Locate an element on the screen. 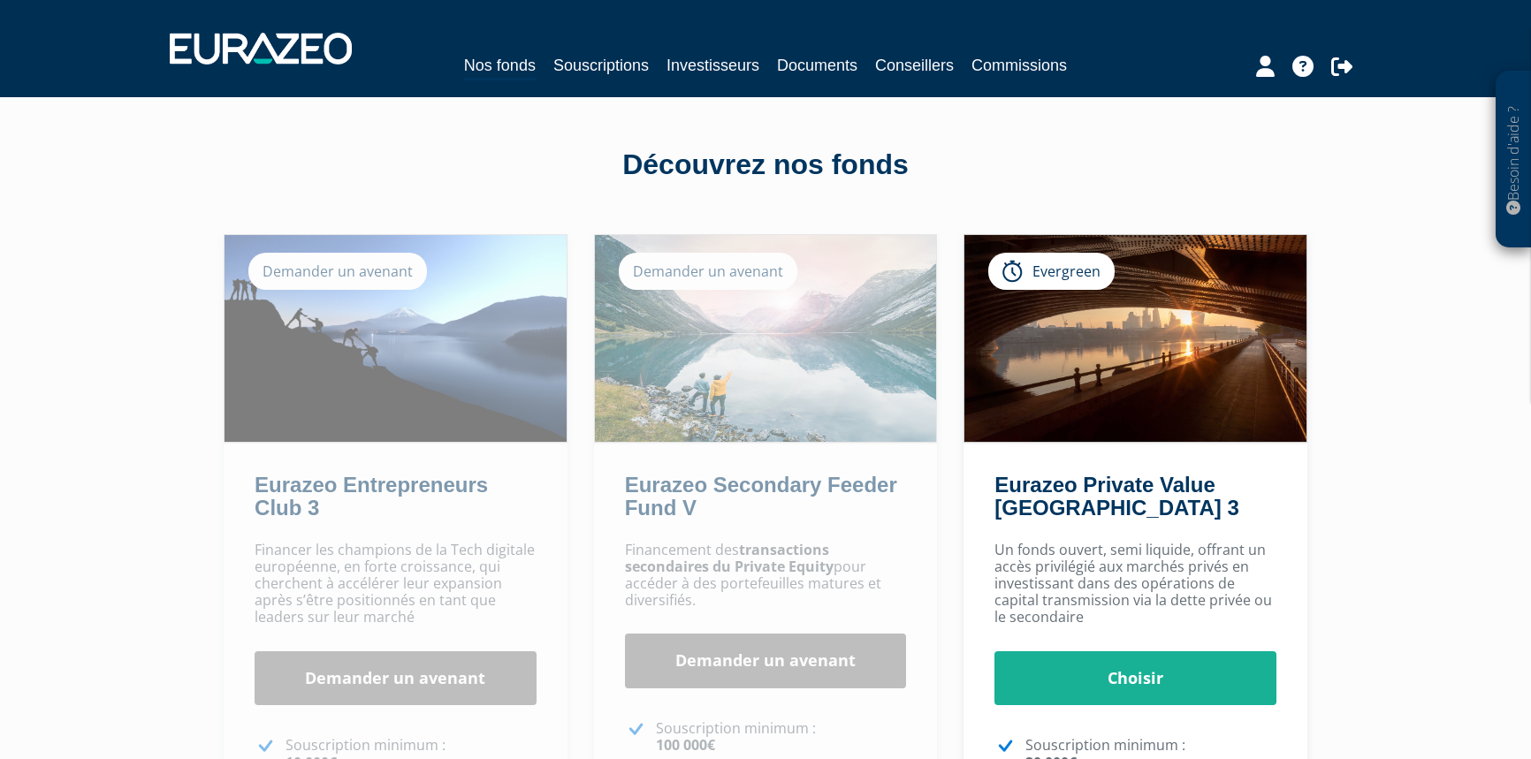 The width and height of the screenshot is (1531, 759). p: Financement des pour accéder à des portefeuilles matures et diversifiés. is located at coordinates (765, 575).